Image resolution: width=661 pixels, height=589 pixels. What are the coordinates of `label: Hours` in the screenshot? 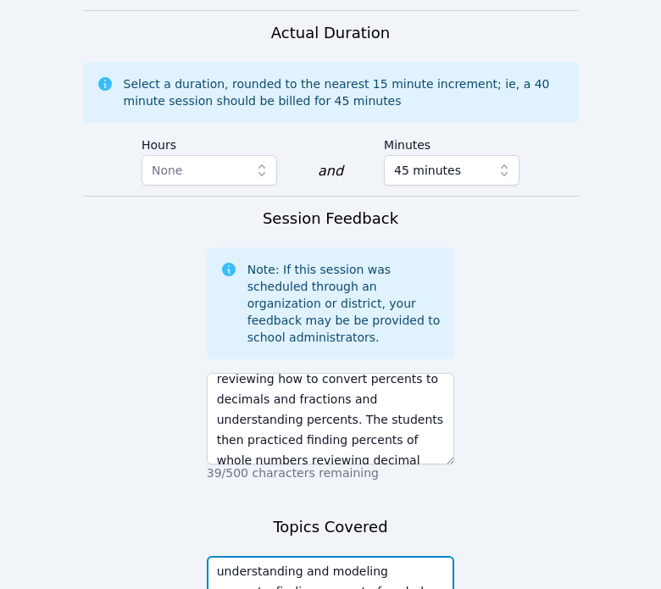 It's located at (209, 142).